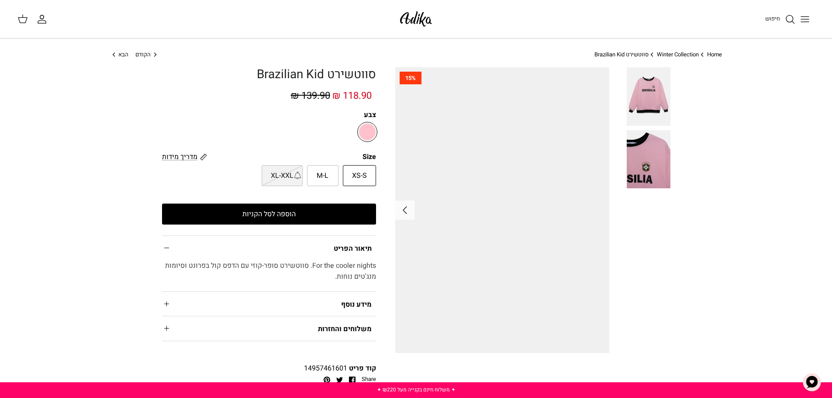  Describe the element at coordinates (269, 276) in the screenshot. I see `div: For the cooler nights. סווטשירט סופר-קוזי עם הדפס קול בפרונט וסיומות מנג'טים נוחות.` at that location.